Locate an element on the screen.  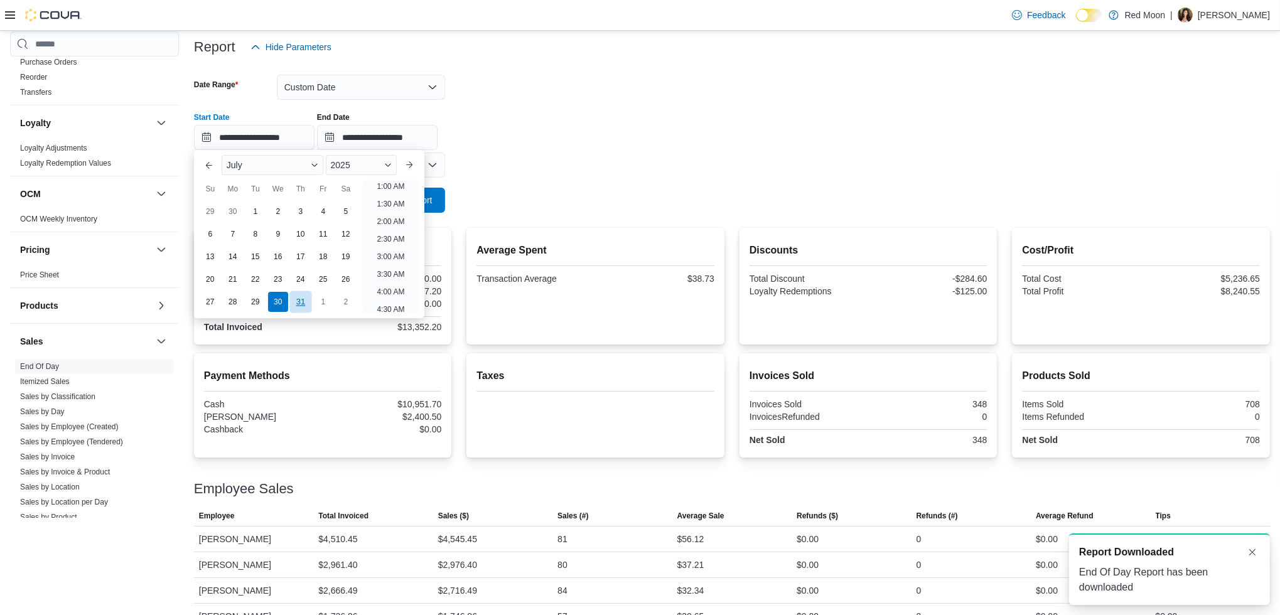
span: Average Refund is located at coordinates (1065, 516).